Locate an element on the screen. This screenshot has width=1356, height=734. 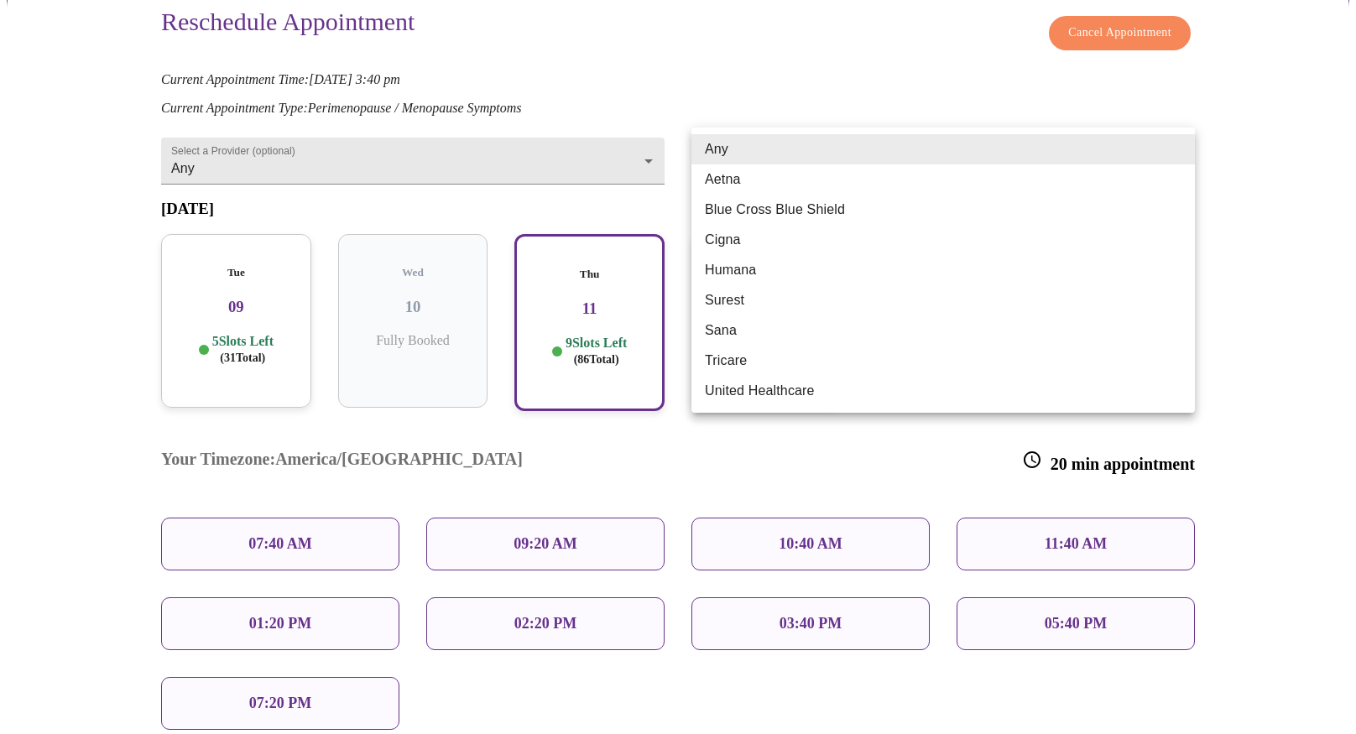
li: Surest is located at coordinates (943, 300).